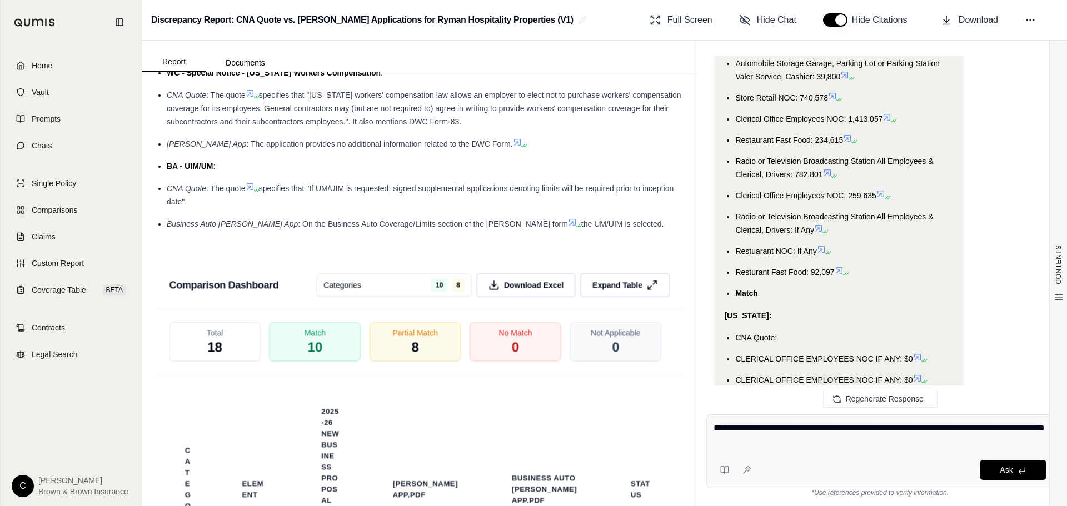  What do you see at coordinates (834, 223) in the screenshot?
I see `span: Radio or Television Broadcasting Station All Employees & Clerical, Drivers: If Any` at bounding box center [834, 223].